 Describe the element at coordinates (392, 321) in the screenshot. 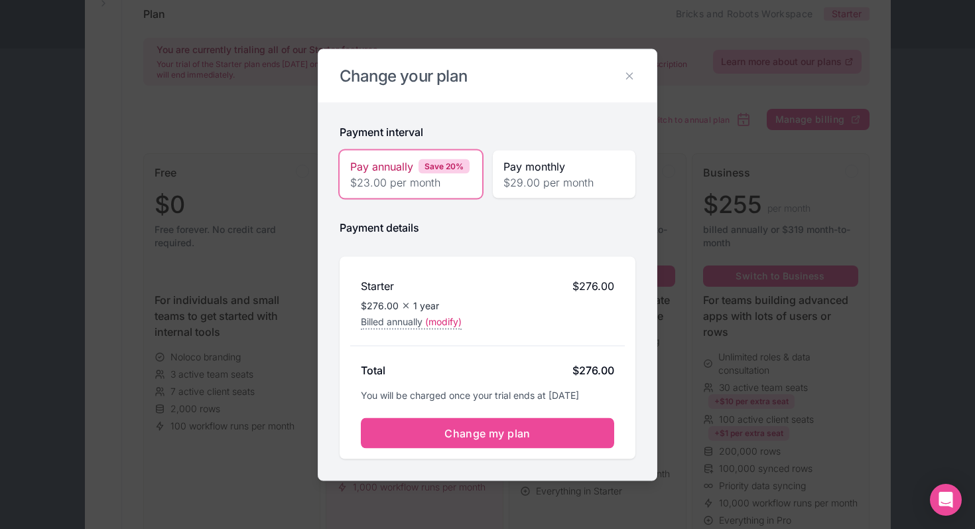

I see `span: Billed annually` at that location.